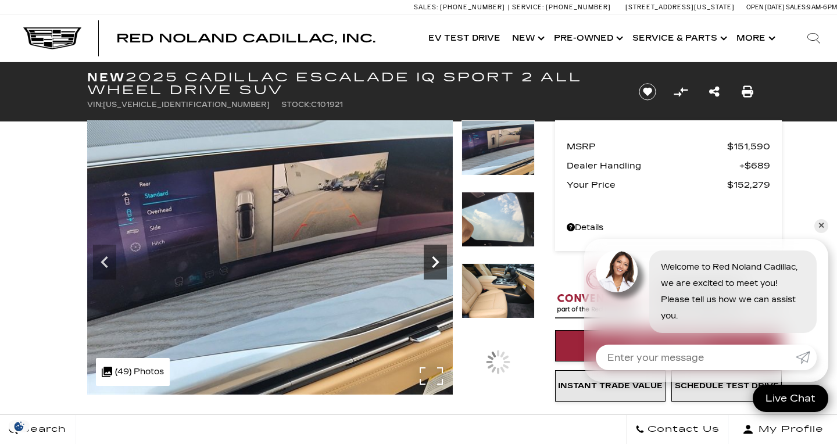 The width and height of the screenshot is (837, 444). What do you see at coordinates (617, 272) in the screenshot?
I see `img: Agent profile photo` at bounding box center [617, 272].